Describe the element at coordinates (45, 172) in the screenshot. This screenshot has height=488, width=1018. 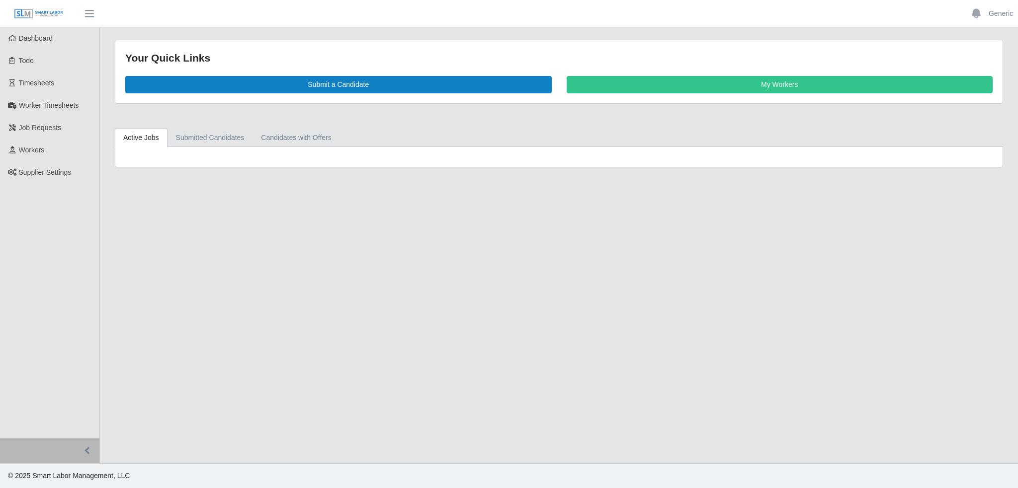
I see `span: Supplier Settings` at that location.